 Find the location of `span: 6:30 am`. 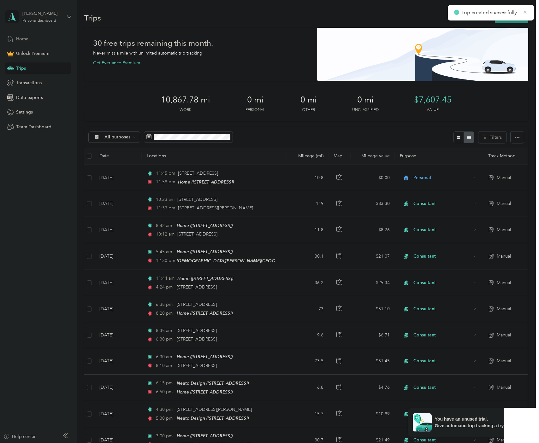

span: 6:30 am is located at coordinates (165, 357).